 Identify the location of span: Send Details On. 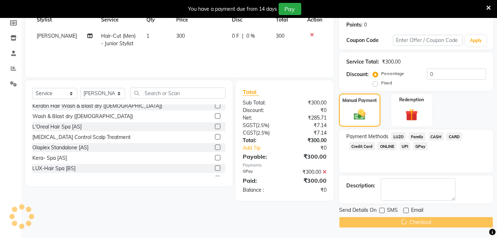
(358, 211).